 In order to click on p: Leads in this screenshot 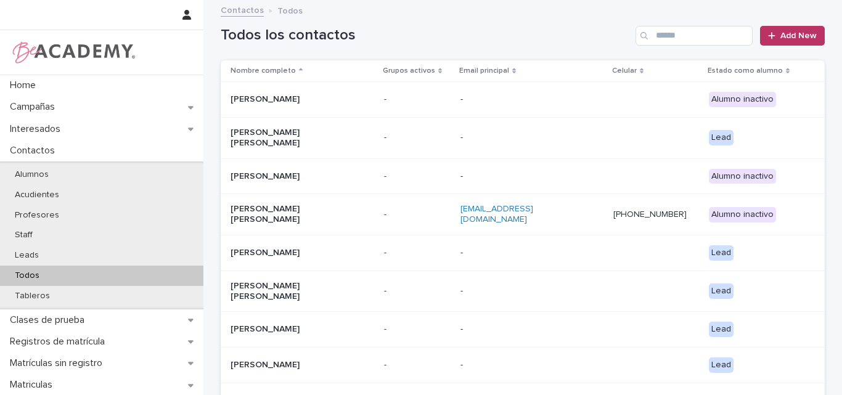, I will do `click(26, 255)`.